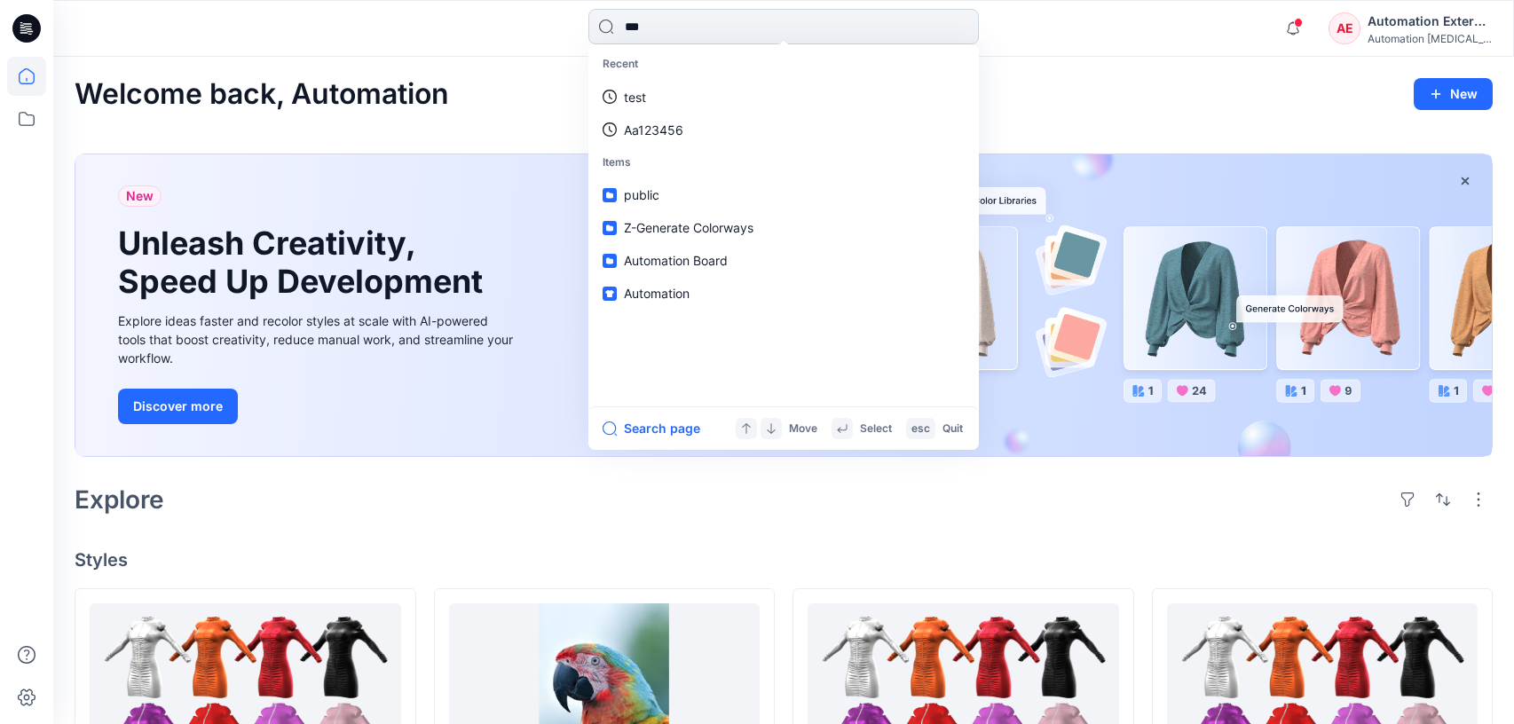 The height and width of the screenshot is (724, 1514). I want to click on a: public, so click(784, 194).